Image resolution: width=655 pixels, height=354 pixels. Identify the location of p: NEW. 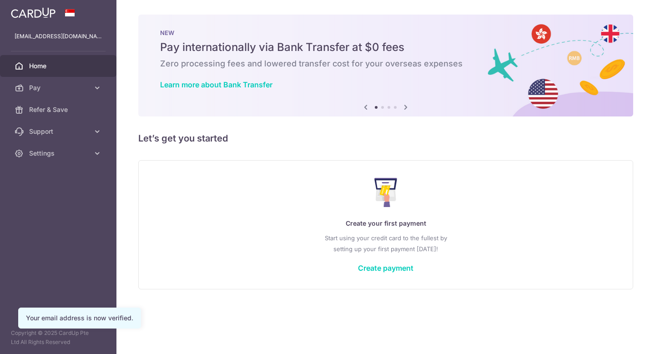
(386, 33).